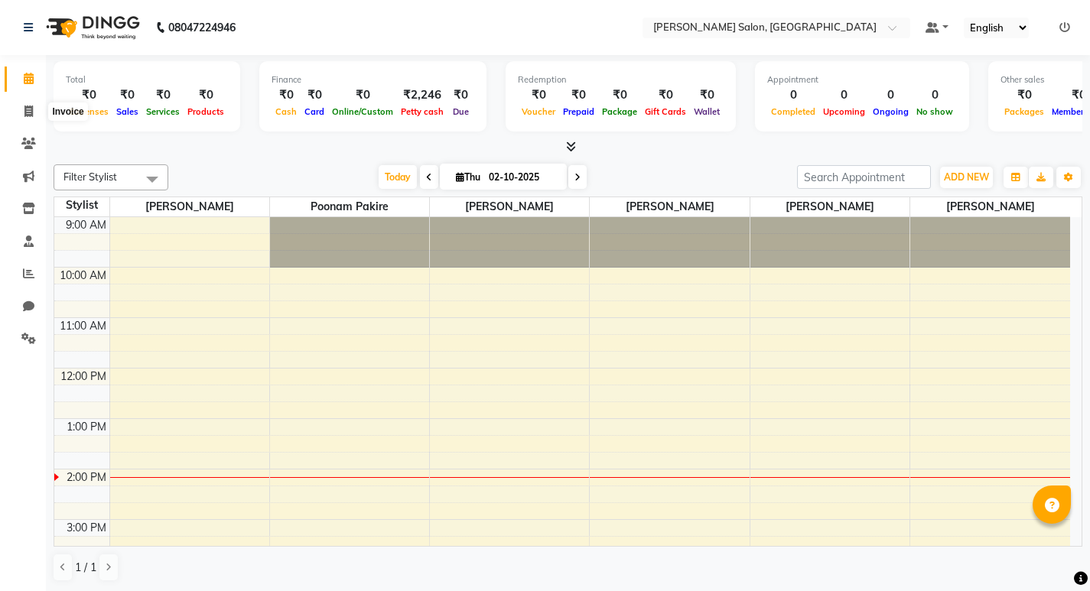  I want to click on div: 9:00 AM, so click(86, 225).